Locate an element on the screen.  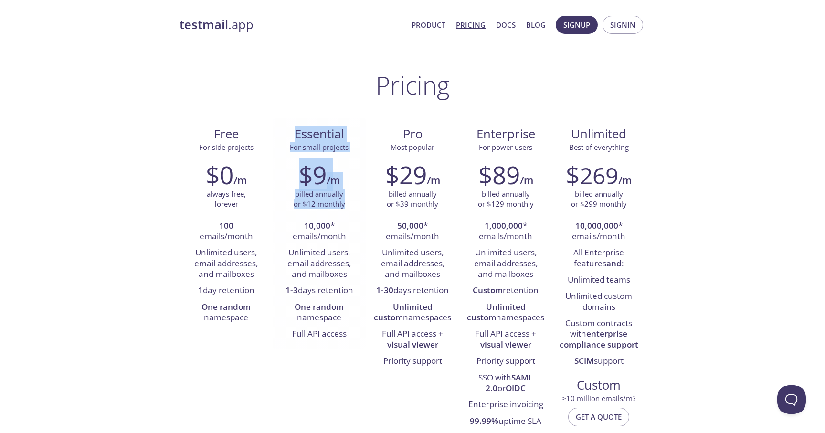
span: Free is located at coordinates (226, 134).